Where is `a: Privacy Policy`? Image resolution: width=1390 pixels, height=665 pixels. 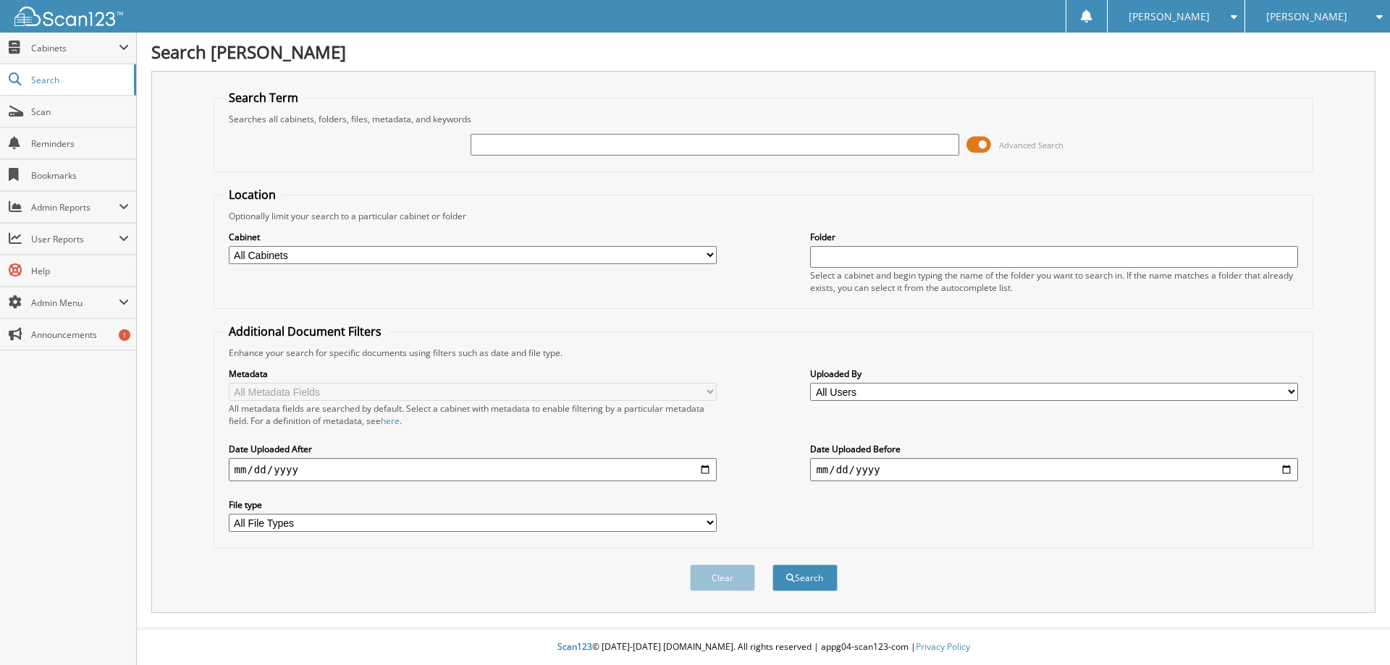
a: Privacy Policy is located at coordinates (943, 647).